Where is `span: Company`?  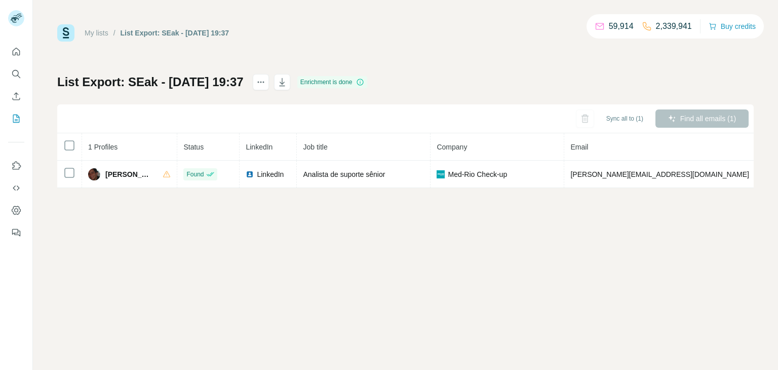
span: Company is located at coordinates (452, 147).